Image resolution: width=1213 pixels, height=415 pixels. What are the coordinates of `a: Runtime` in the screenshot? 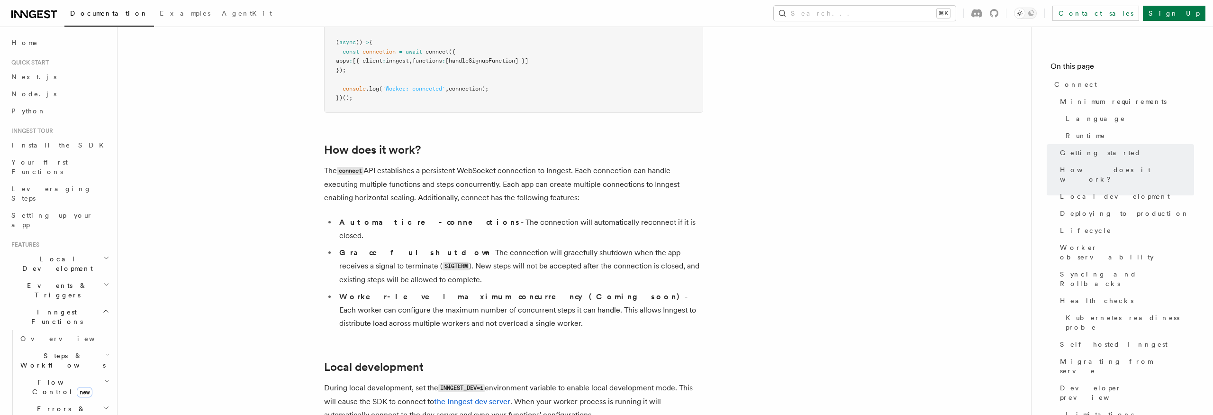 It's located at (1128, 135).